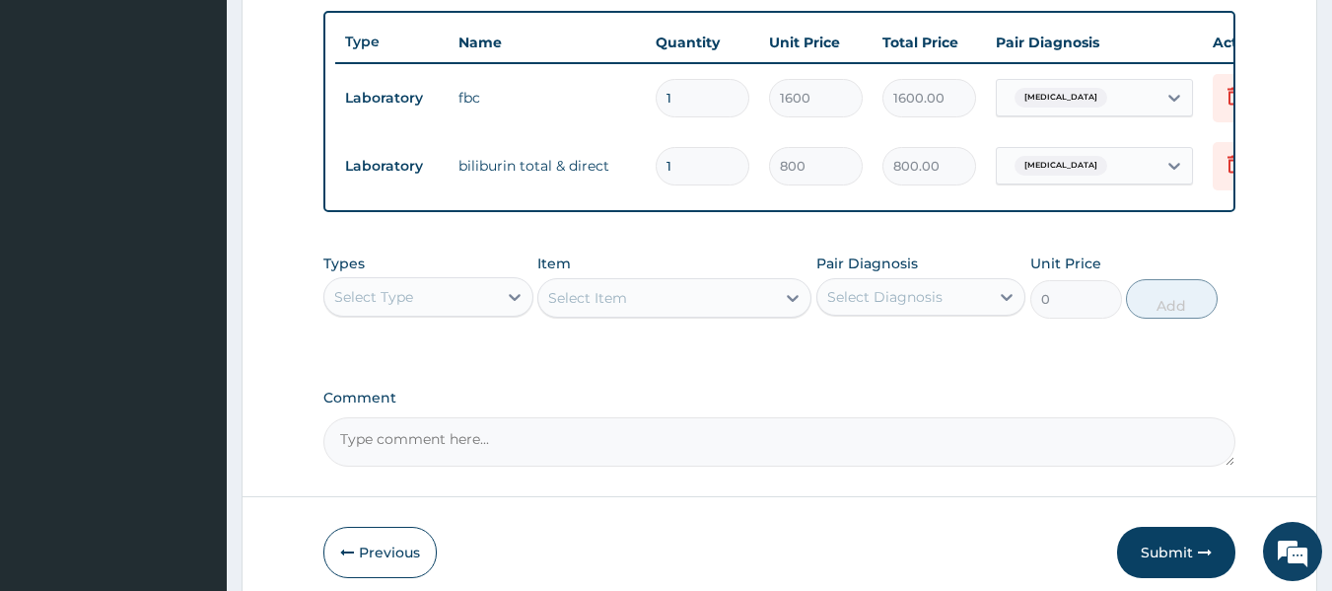 The image size is (1332, 591). What do you see at coordinates (816, 42) in the screenshot?
I see `th: Unit Price` at bounding box center [816, 42].